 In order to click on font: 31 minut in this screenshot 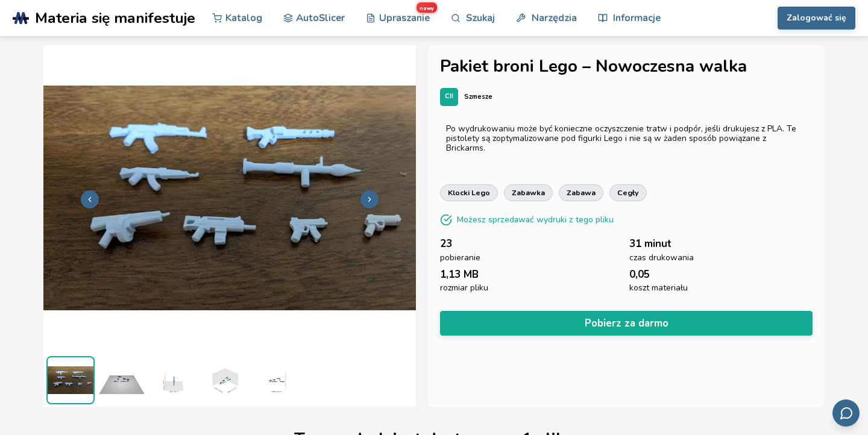, I will do `click(650, 244)`.